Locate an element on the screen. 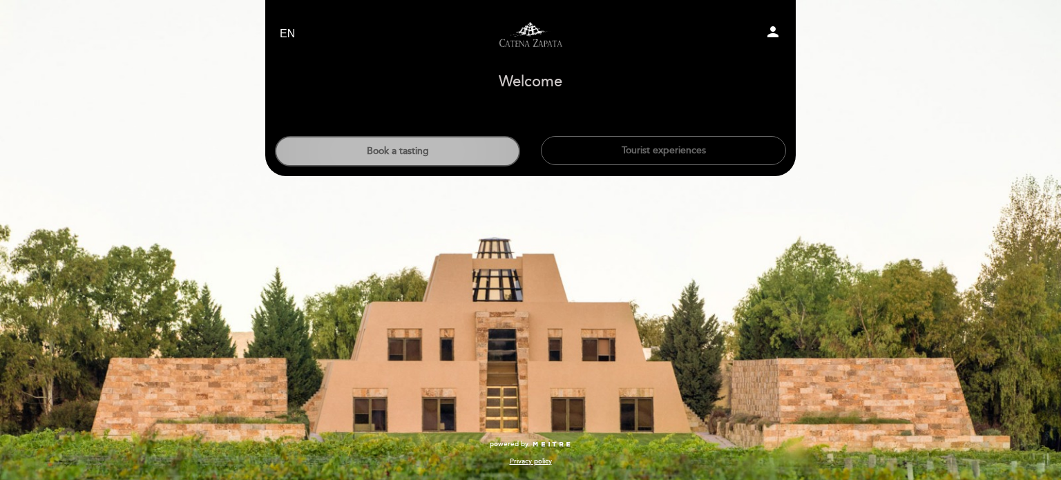 This screenshot has width=1061, height=480. span: powered by is located at coordinates (509, 444).